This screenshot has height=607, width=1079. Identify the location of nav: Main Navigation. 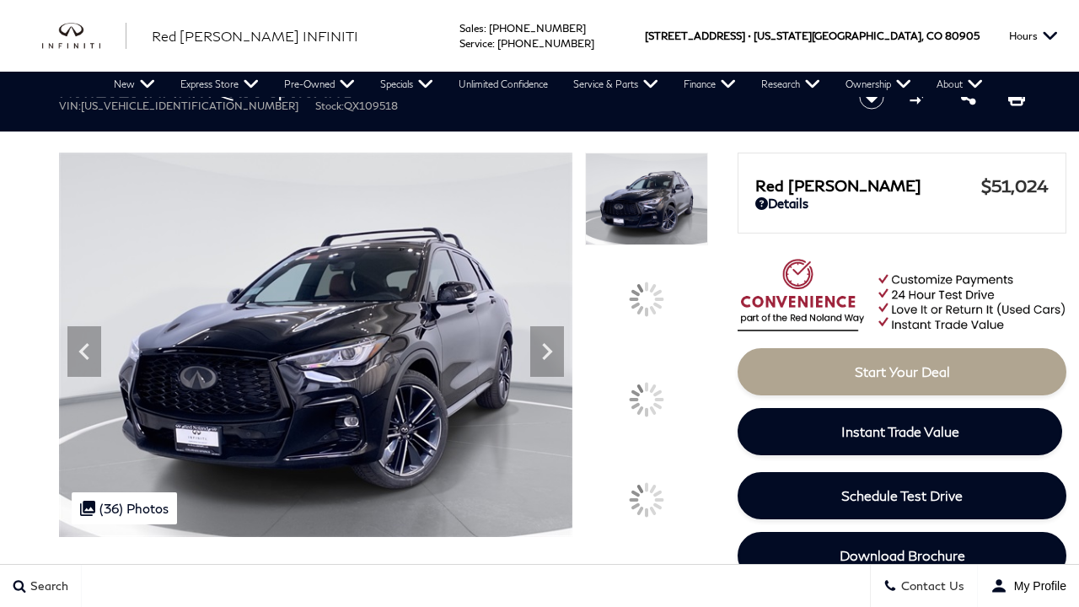
(548, 84).